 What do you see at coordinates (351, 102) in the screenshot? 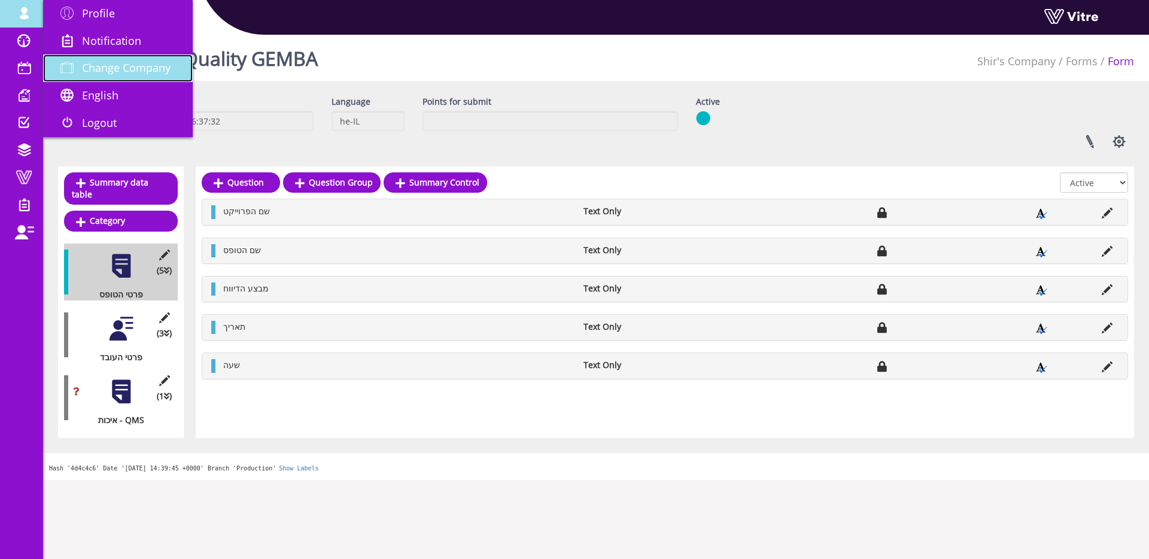
I see `label: Language` at bounding box center [351, 102].